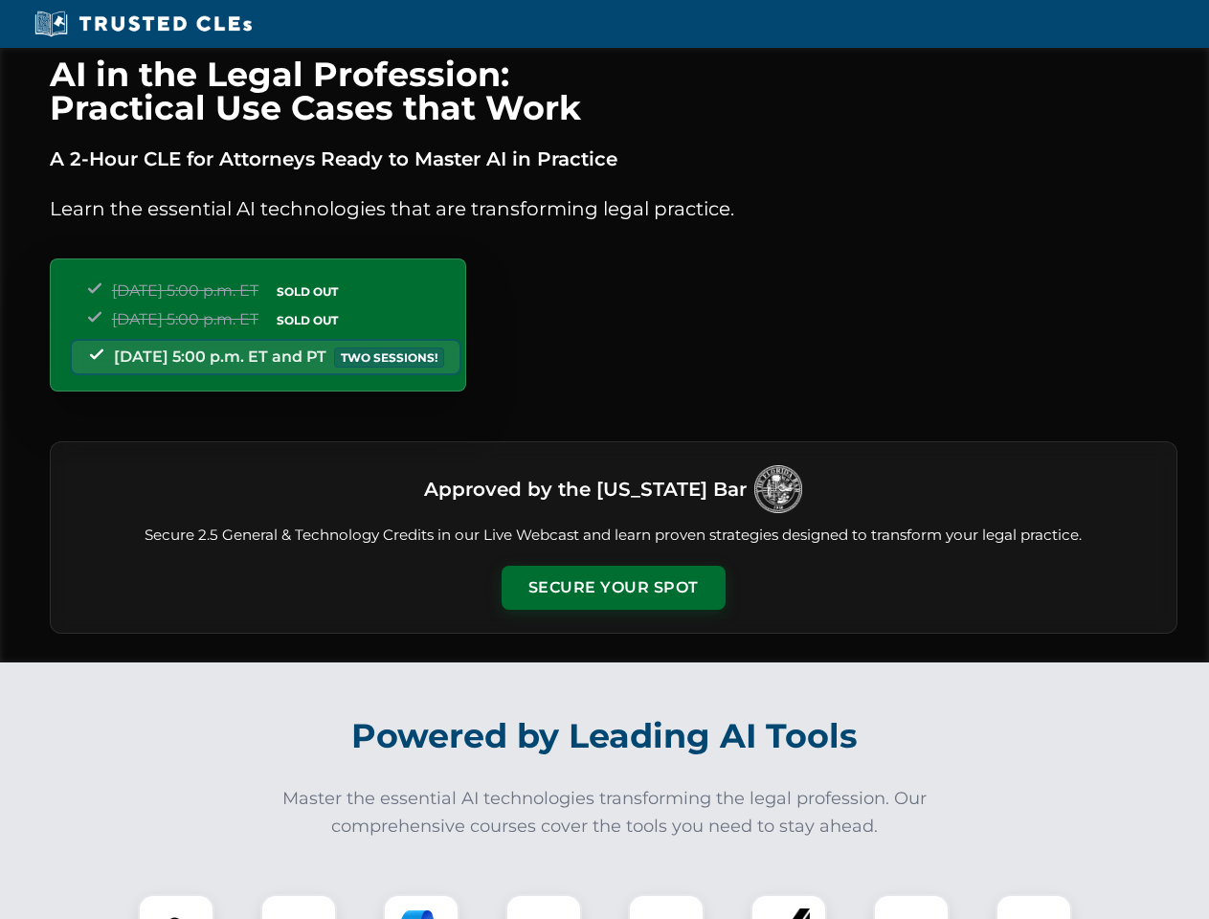 This screenshot has height=919, width=1209. What do you see at coordinates (613, 535) in the screenshot?
I see `p: Secure 2.5 General & Technology Credits in our Live Webcast and learn proven strategies designed ...` at bounding box center [613, 535].